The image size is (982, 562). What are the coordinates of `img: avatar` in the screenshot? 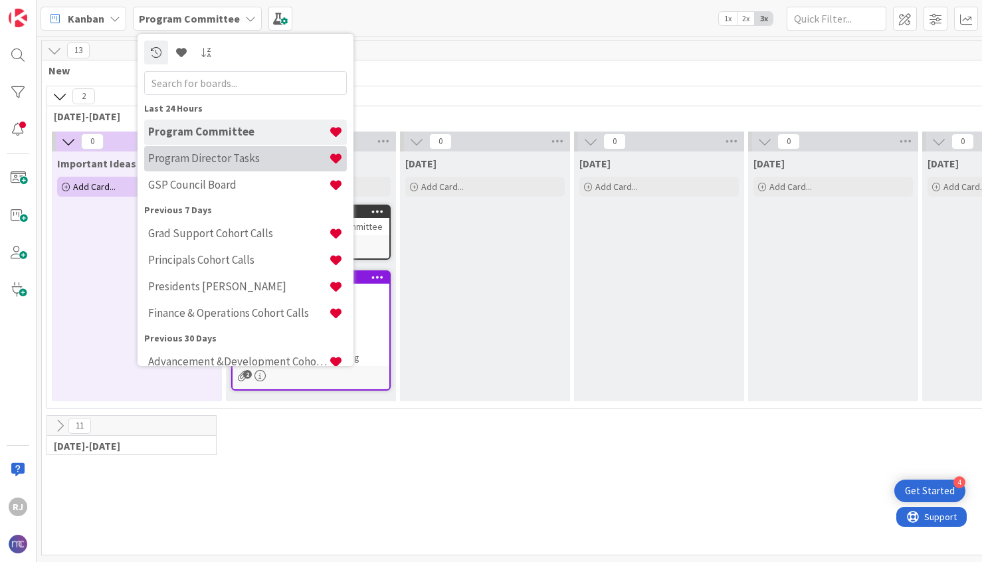 It's located at (18, 544).